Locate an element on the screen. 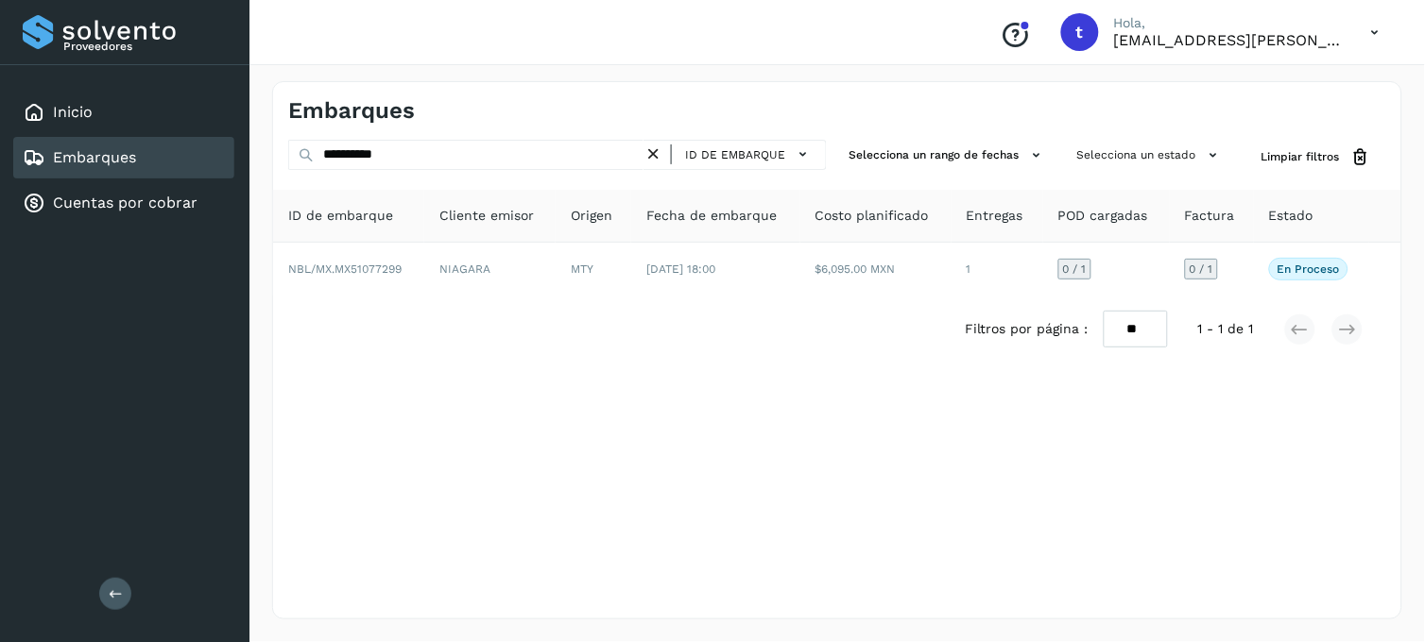  button: Selecciona un rango de fechas is located at coordinates (948, 155).